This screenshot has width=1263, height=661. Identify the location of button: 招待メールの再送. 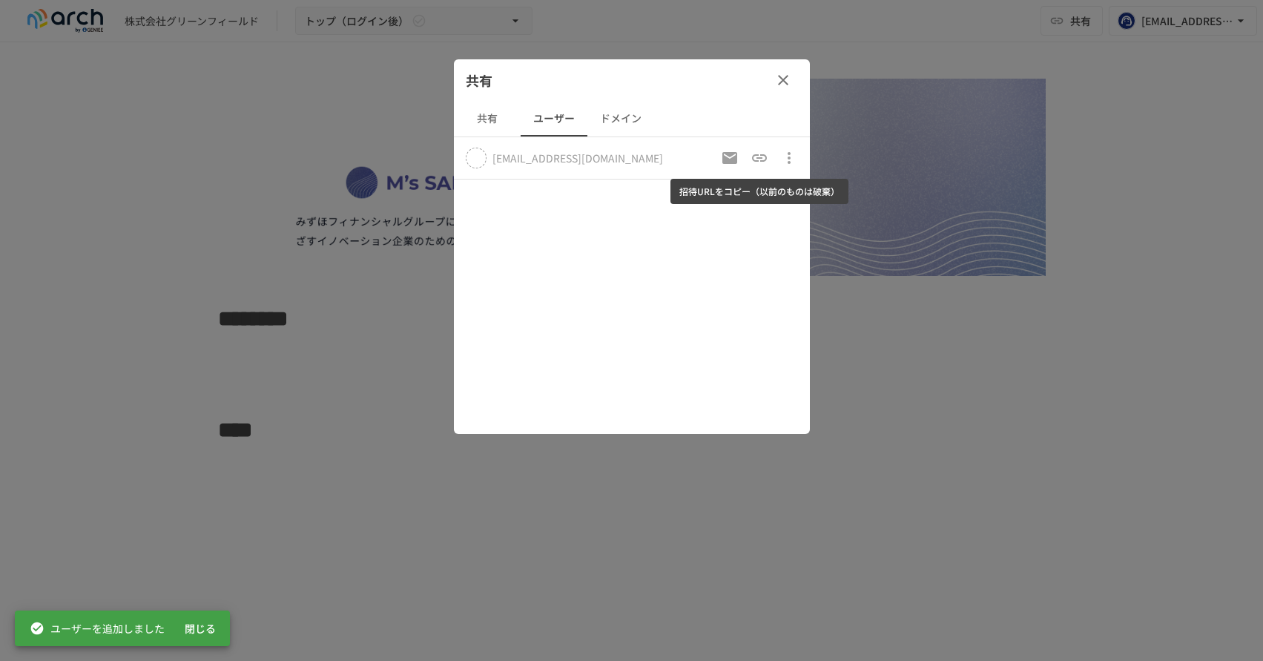
(730, 158).